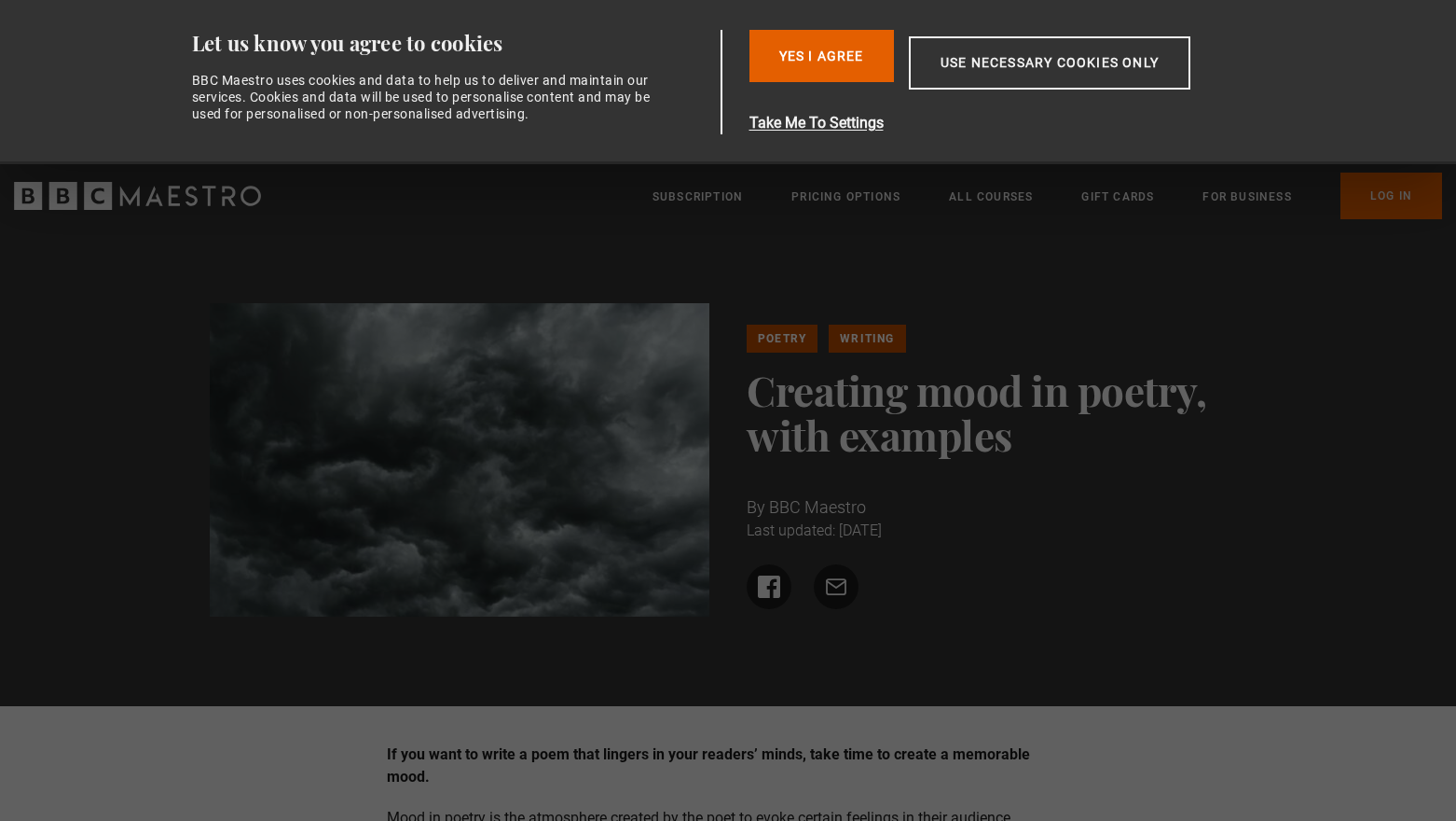 The width and height of the screenshot is (1456, 821). Describe the element at coordinates (427, 97) in the screenshot. I see `div: BBC Maestro uses cookies and data to help us to deliver and maintain our services. Cookies and da...` at that location.